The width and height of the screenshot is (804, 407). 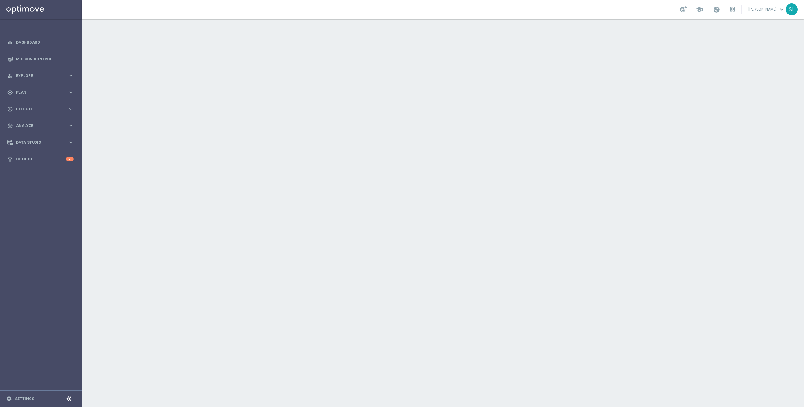 What do you see at coordinates (41, 59) in the screenshot?
I see `div: Mission Control` at bounding box center [41, 59].